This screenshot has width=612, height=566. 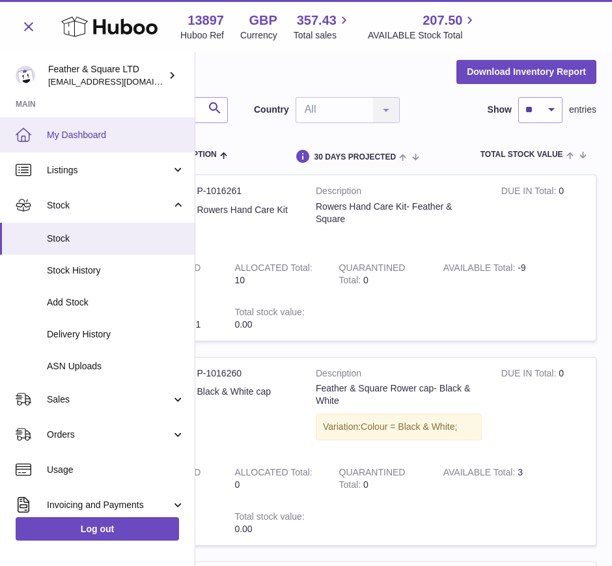 I want to click on span: Listings, so click(x=109, y=170).